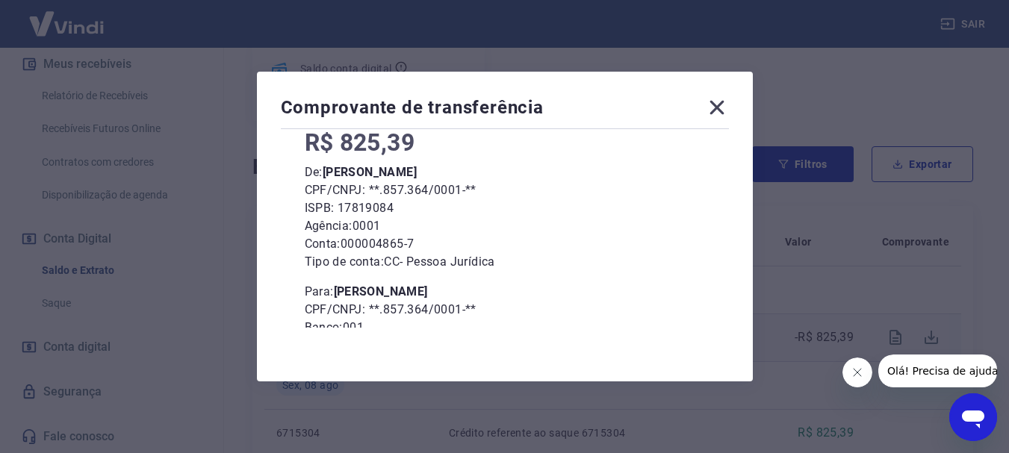 This screenshot has height=453, width=1009. I want to click on p: Banco: 001, so click(505, 328).